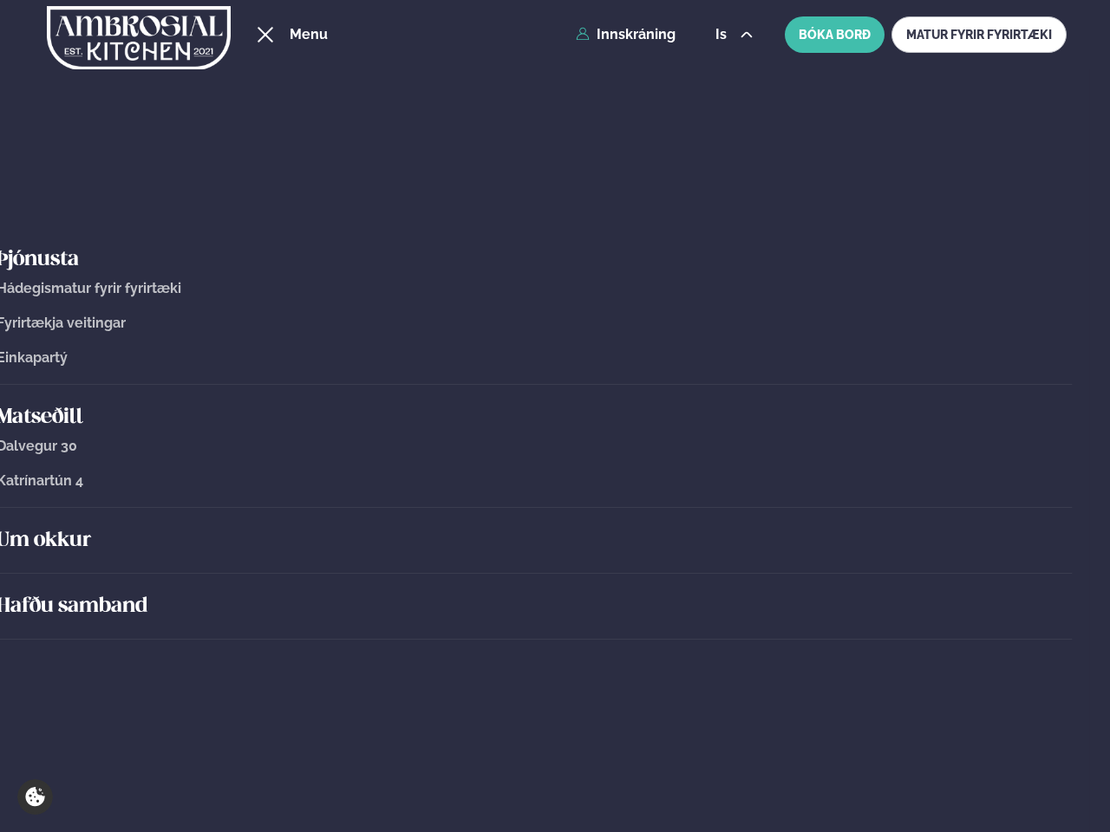 The width and height of the screenshot is (1110, 832). Describe the element at coordinates (979, 35) in the screenshot. I see `a: MATUR FYRIR FYRIRTÆKI` at that location.